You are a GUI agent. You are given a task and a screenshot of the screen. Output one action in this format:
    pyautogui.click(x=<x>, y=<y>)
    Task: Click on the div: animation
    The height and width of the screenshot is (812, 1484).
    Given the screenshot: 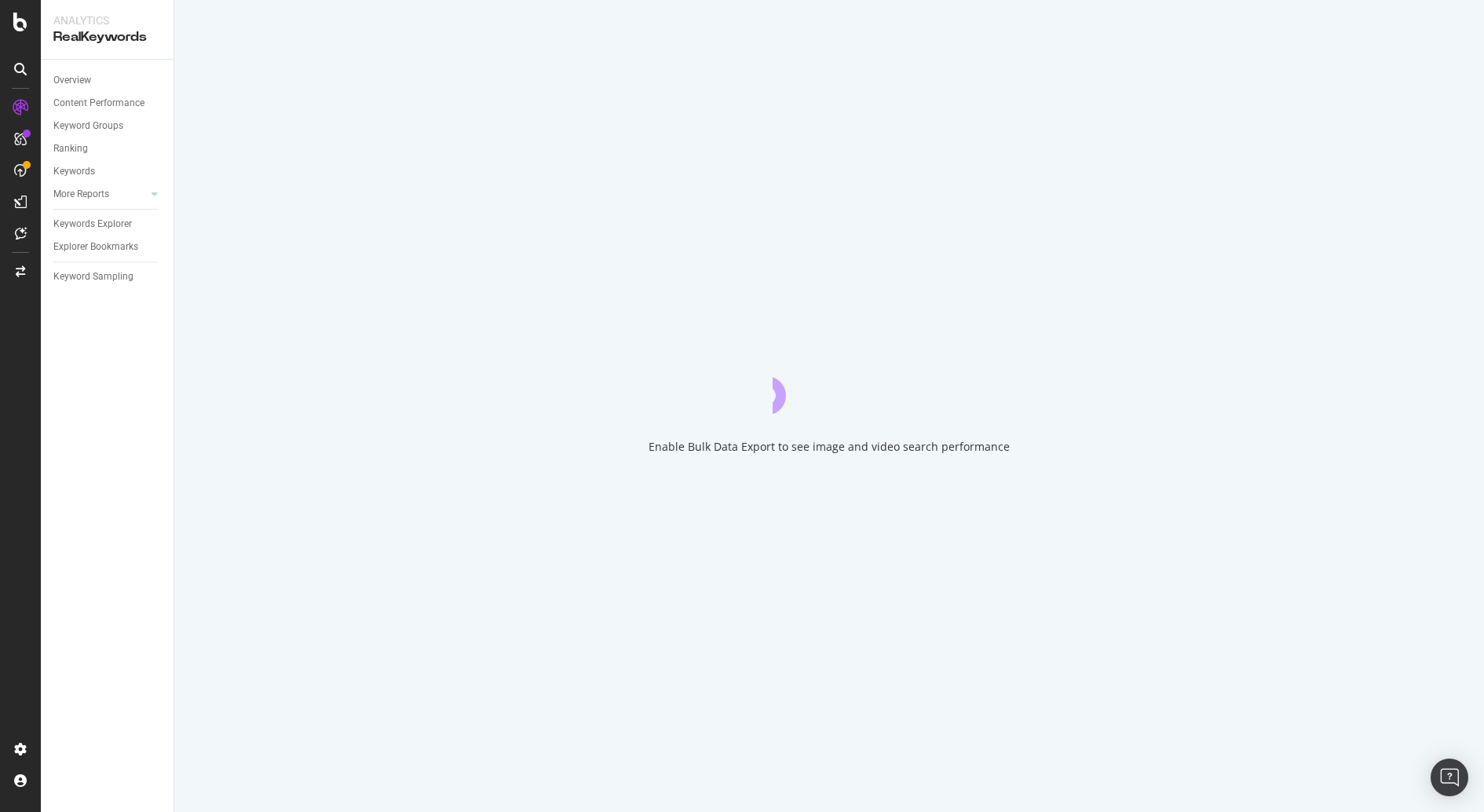 What is the action you would take?
    pyautogui.click(x=830, y=385)
    